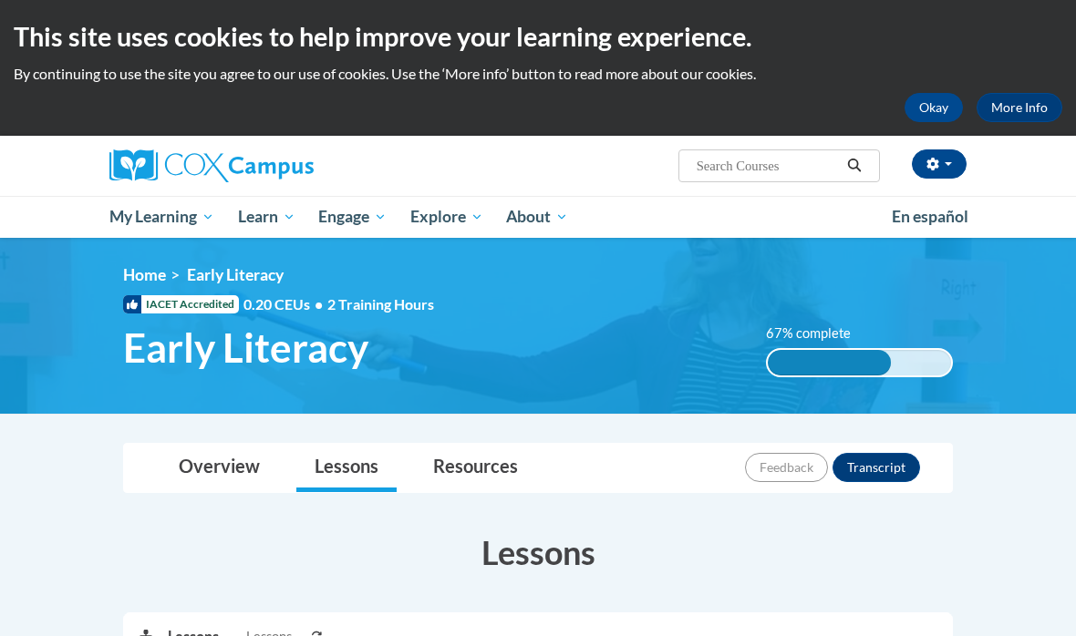 The height and width of the screenshot is (636, 1076). Describe the element at coordinates (930, 217) in the screenshot. I see `a: En español` at that location.